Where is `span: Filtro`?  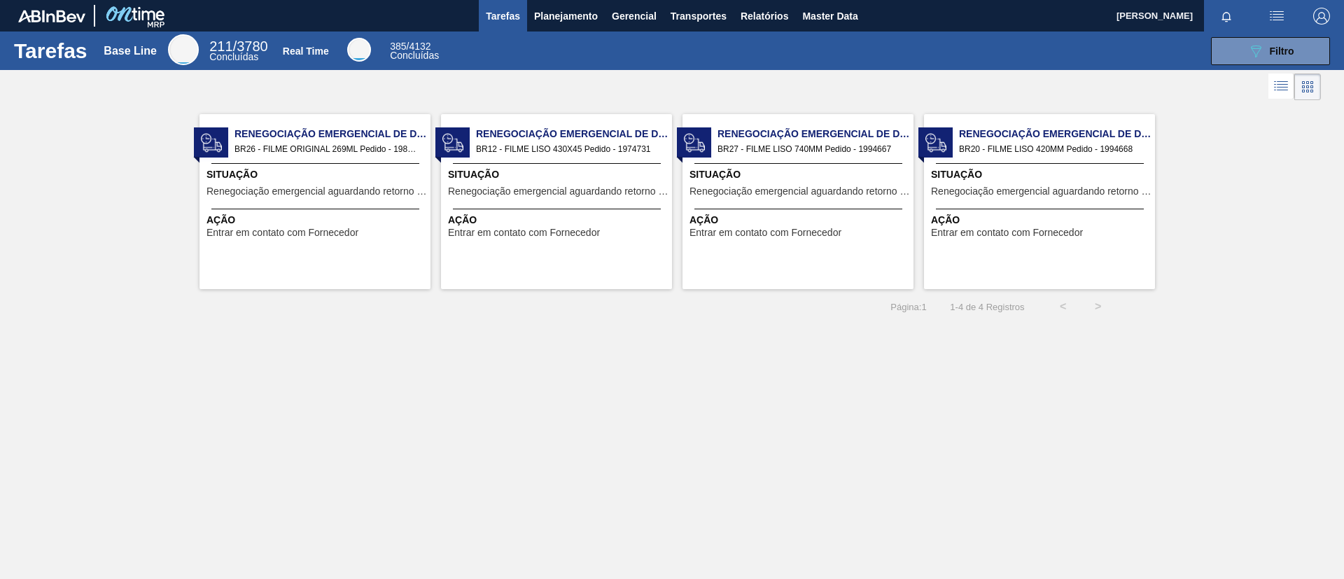
span: Filtro is located at coordinates (1282, 51).